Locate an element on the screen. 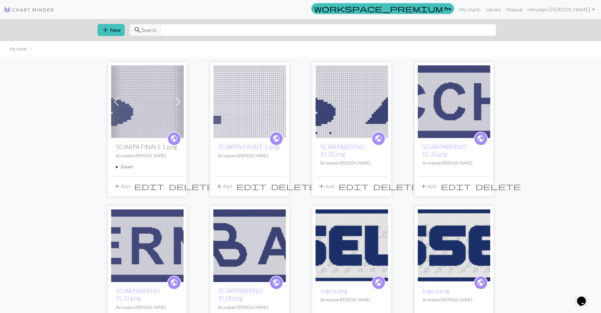 This screenshot has height=313, width=601. a: Manual is located at coordinates (514, 9).